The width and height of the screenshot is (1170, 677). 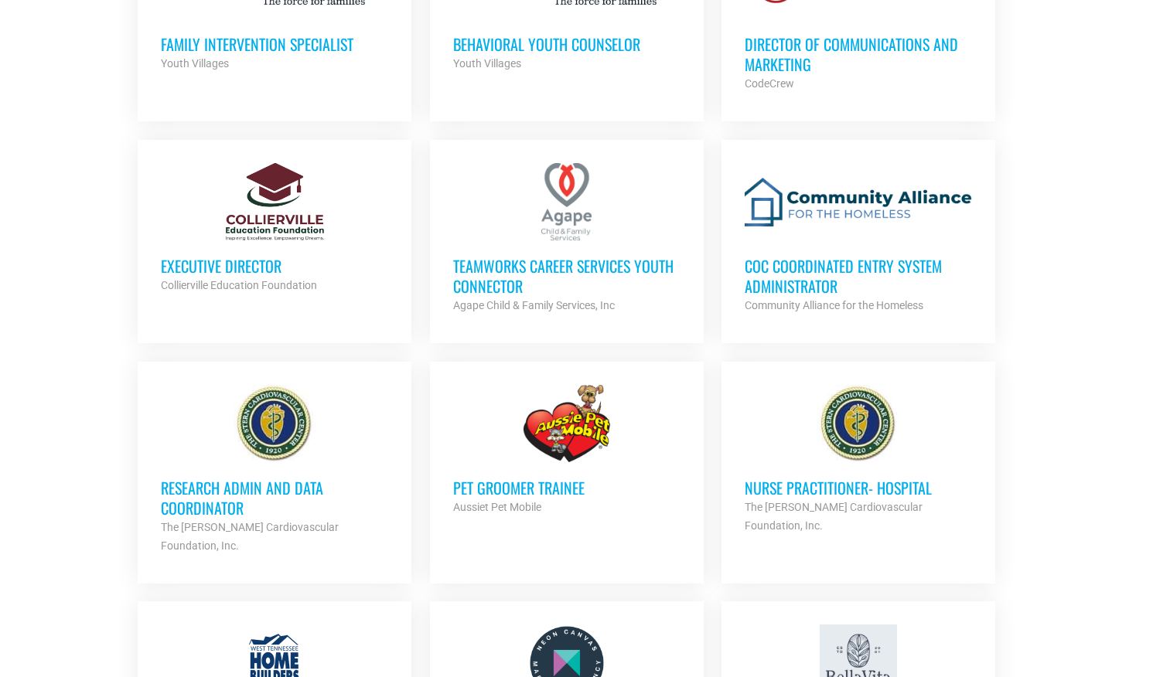 I want to click on h3: Pet Groomer Trainee, so click(x=567, y=488).